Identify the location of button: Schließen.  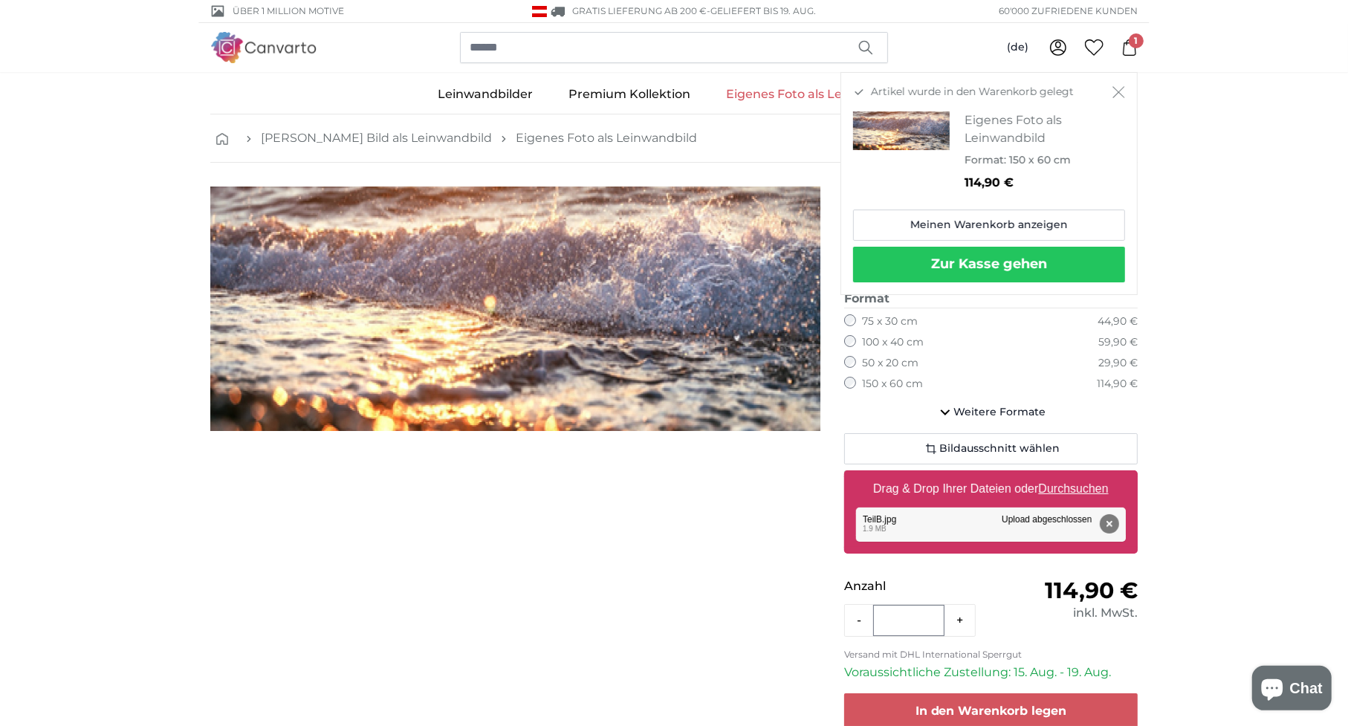
(1118, 92).